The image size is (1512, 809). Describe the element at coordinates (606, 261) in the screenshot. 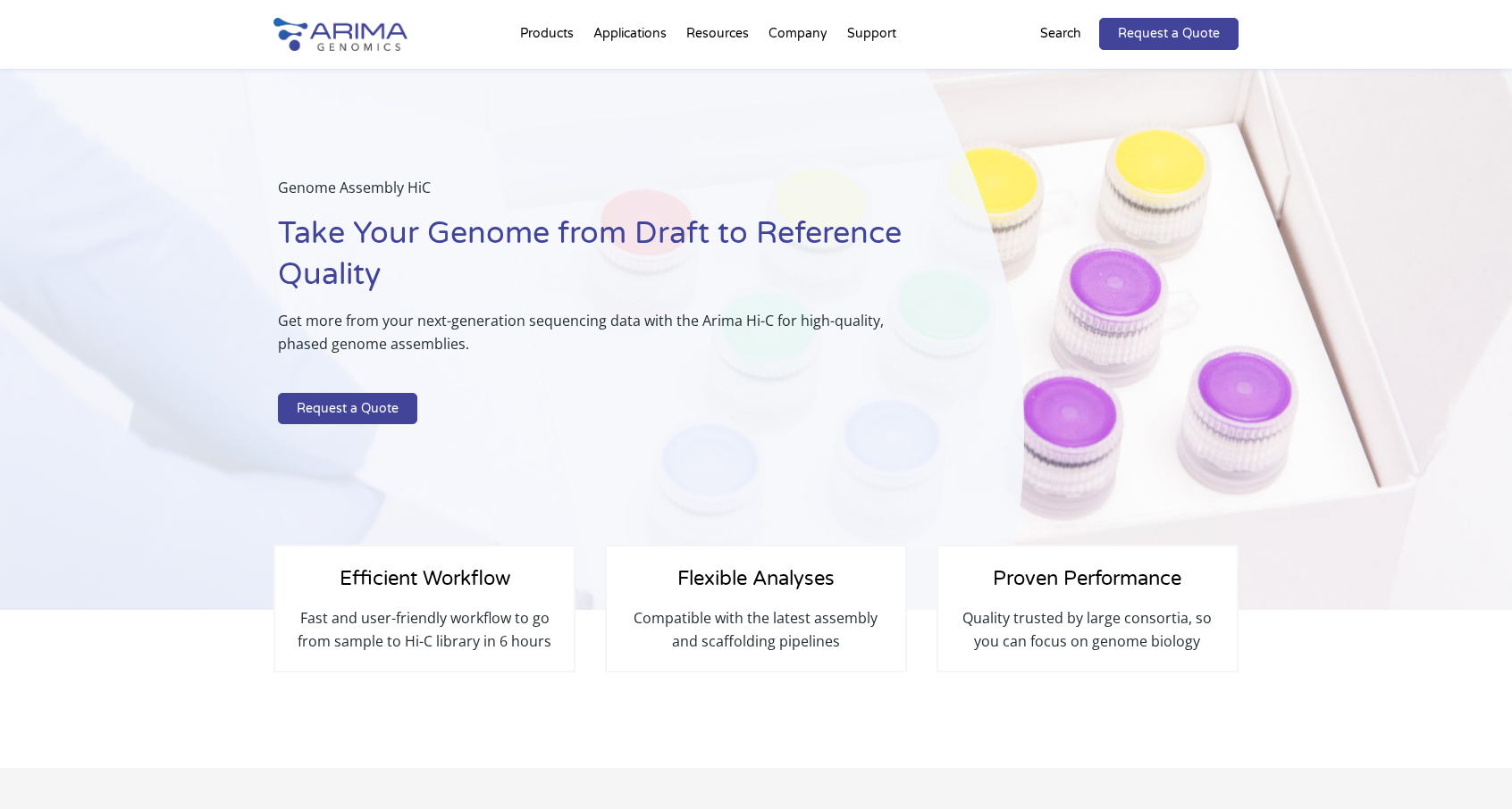

I see `h1: Take Your Genome from Draft to Reference Quality` at that location.